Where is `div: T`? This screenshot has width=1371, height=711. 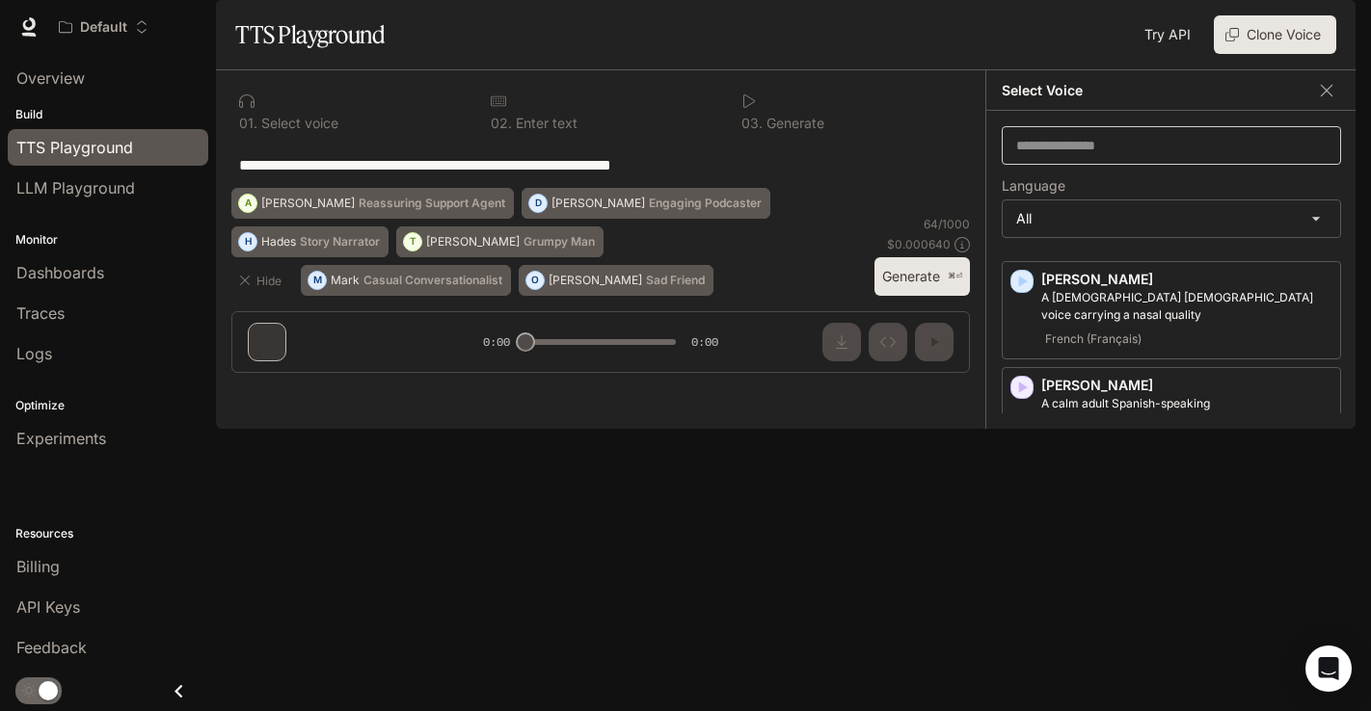 div: T is located at coordinates (413, 242).